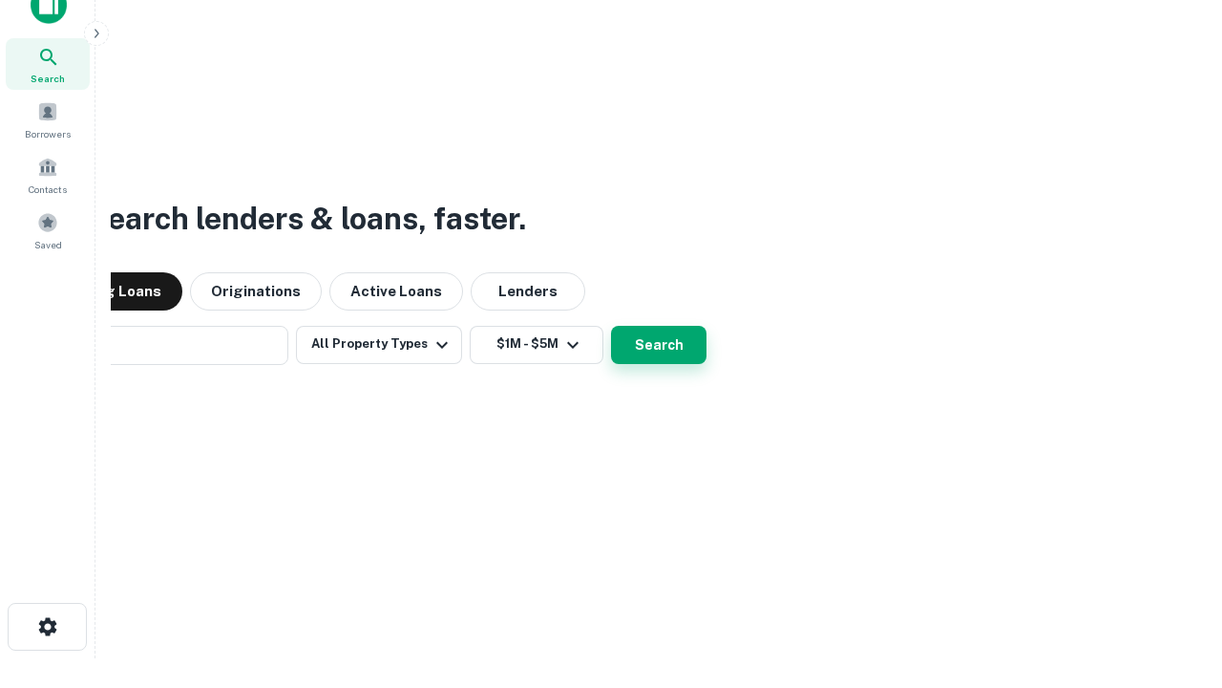 The image size is (1222, 688). What do you see at coordinates (537, 345) in the screenshot?
I see `button: $1M - $5M` at bounding box center [537, 345].